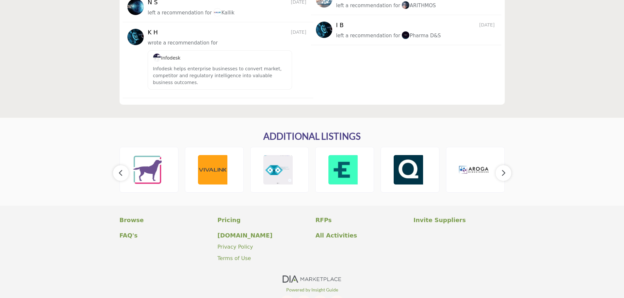 This screenshot has width=624, height=298. What do you see at coordinates (147, 170) in the screenshot?
I see `img: PurpleLab` at bounding box center [147, 170].